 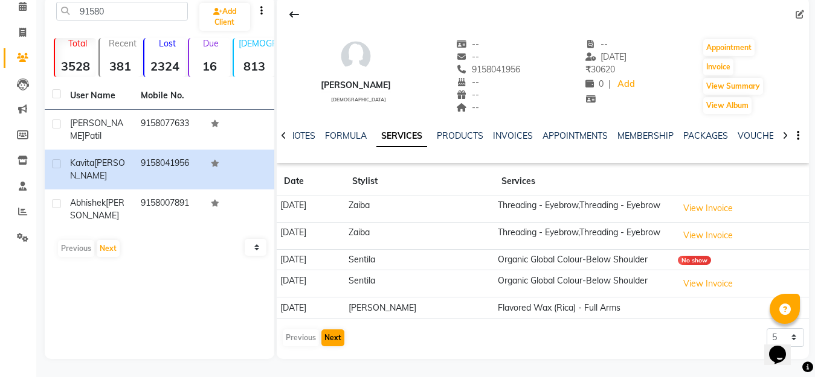 What do you see at coordinates (575, 136) in the screenshot?
I see `a: APPOINTMENTS` at bounding box center [575, 136].